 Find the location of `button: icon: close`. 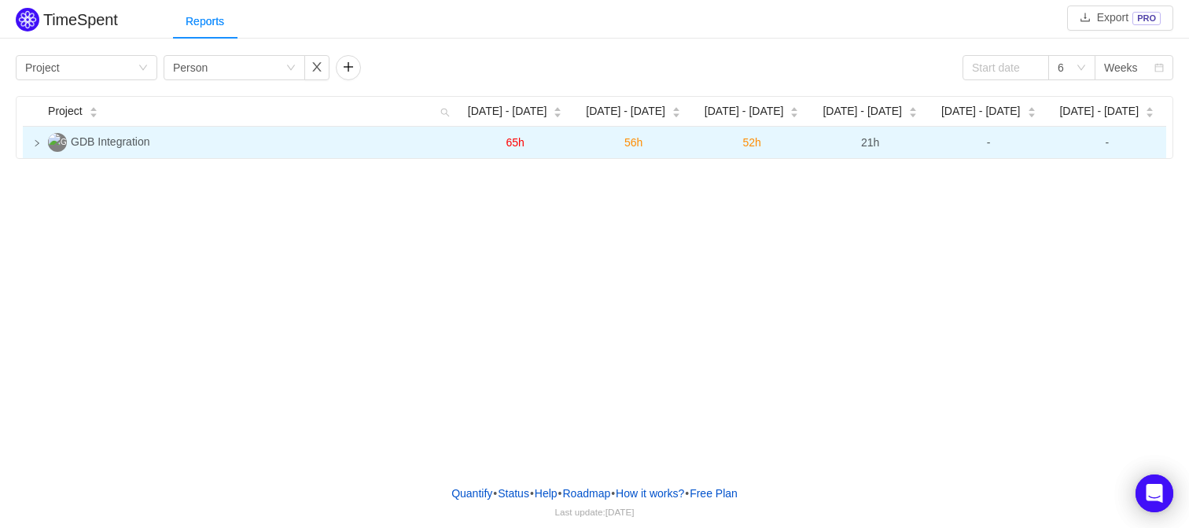

button: icon: close is located at coordinates (317, 68).